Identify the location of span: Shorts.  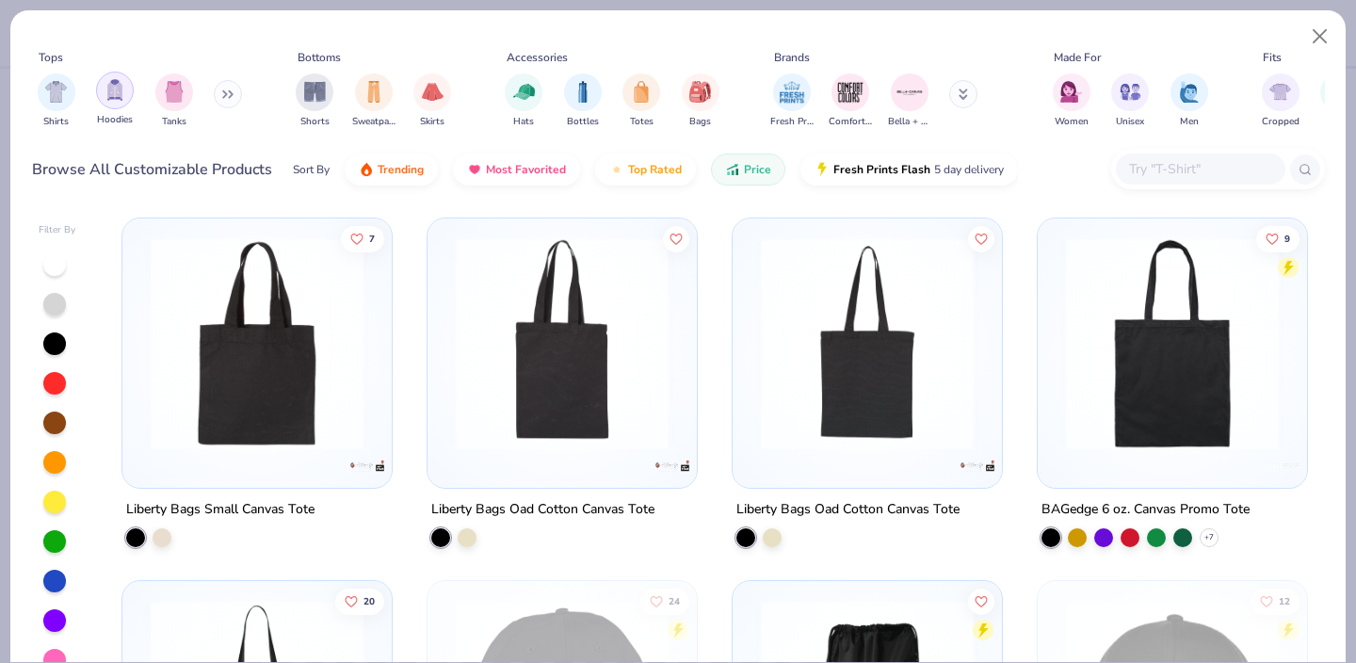
(314, 121).